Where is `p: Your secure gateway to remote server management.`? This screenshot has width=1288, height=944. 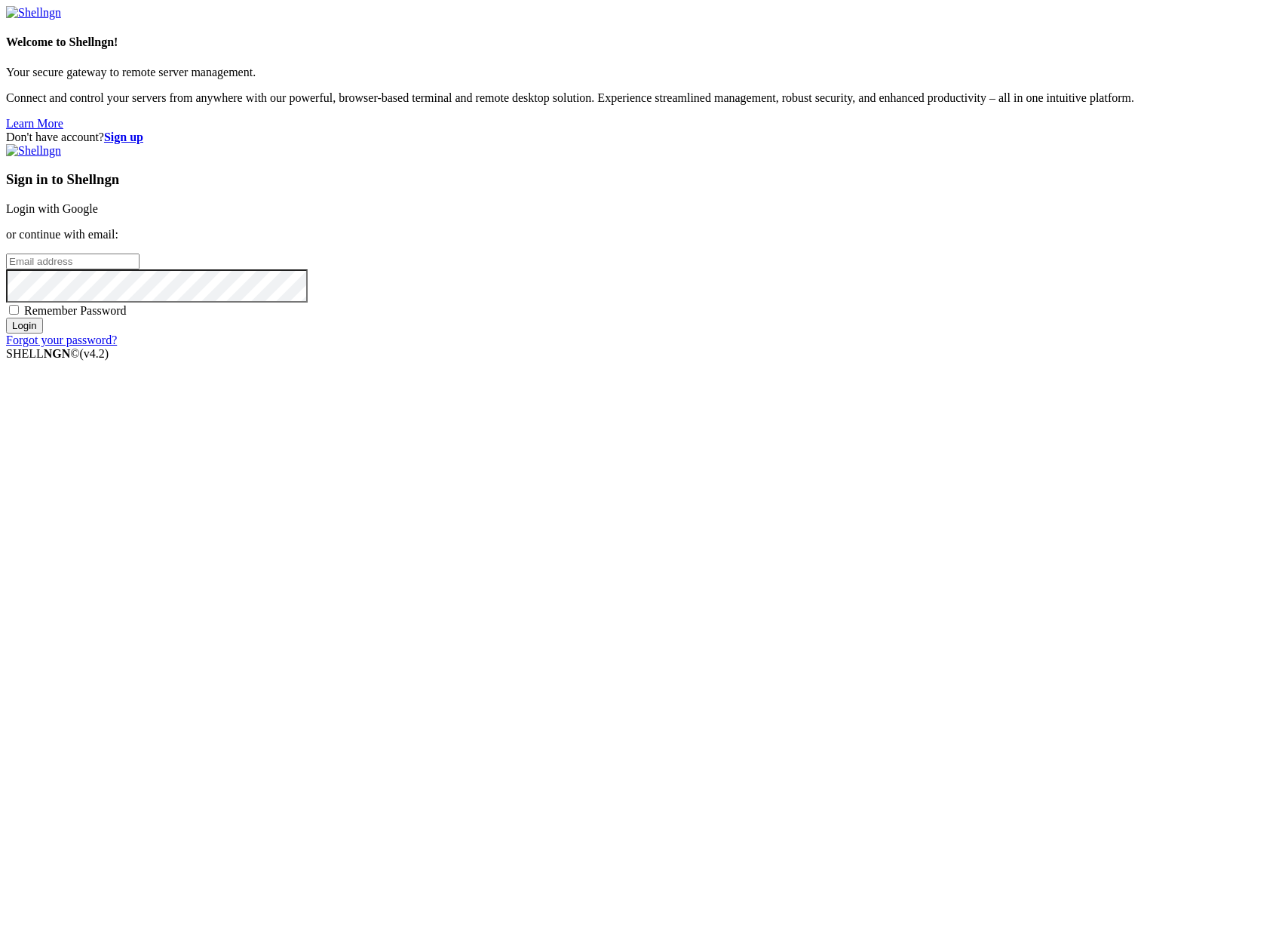
p: Your secure gateway to remote server management. is located at coordinates (644, 72).